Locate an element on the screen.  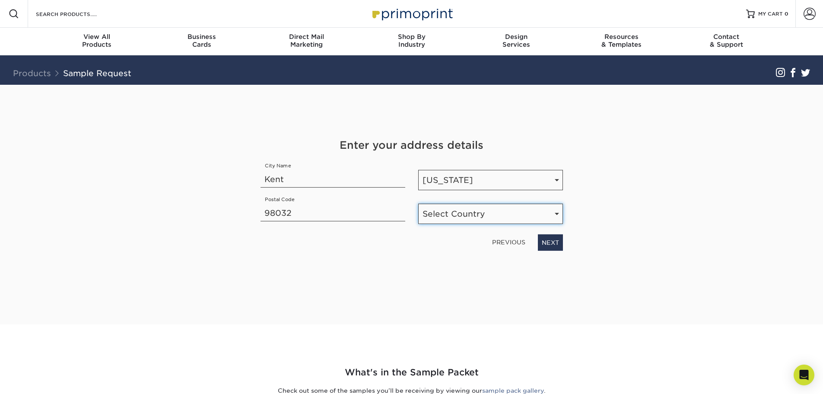
span: Resources is located at coordinates (622, 37).